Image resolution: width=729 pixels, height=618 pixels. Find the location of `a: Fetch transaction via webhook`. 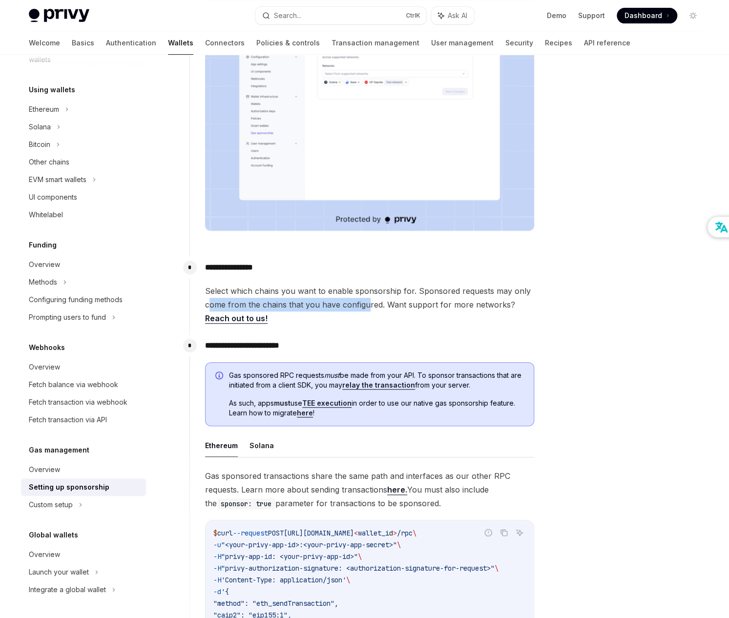

a: Fetch transaction via webhook is located at coordinates (83, 402).